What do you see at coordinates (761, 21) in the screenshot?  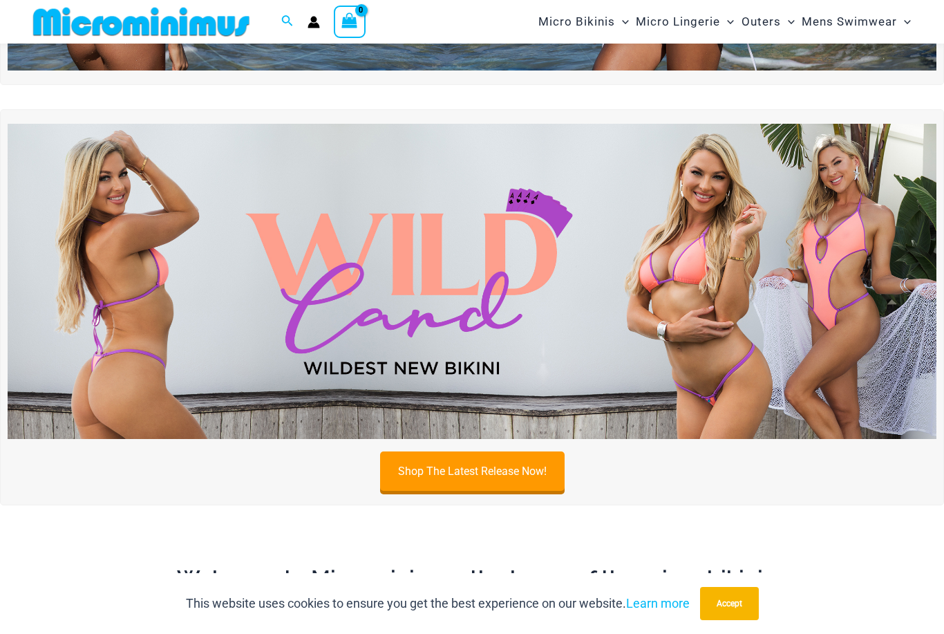 I see `span: Outers` at bounding box center [761, 21].